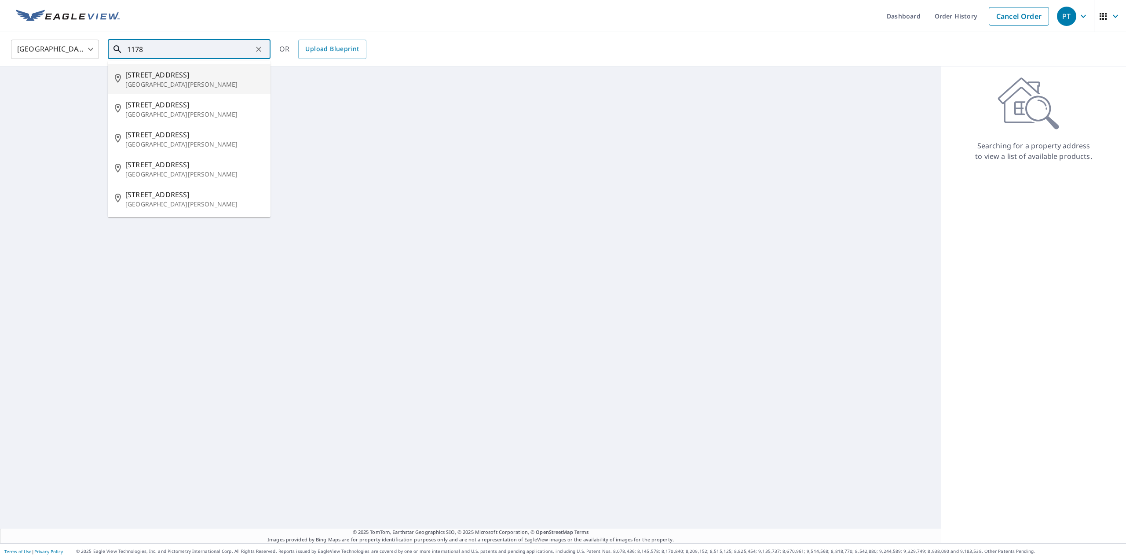 This screenshot has height=559, width=1126. What do you see at coordinates (582, 532) in the screenshot?
I see `a: Terms` at bounding box center [582, 532].